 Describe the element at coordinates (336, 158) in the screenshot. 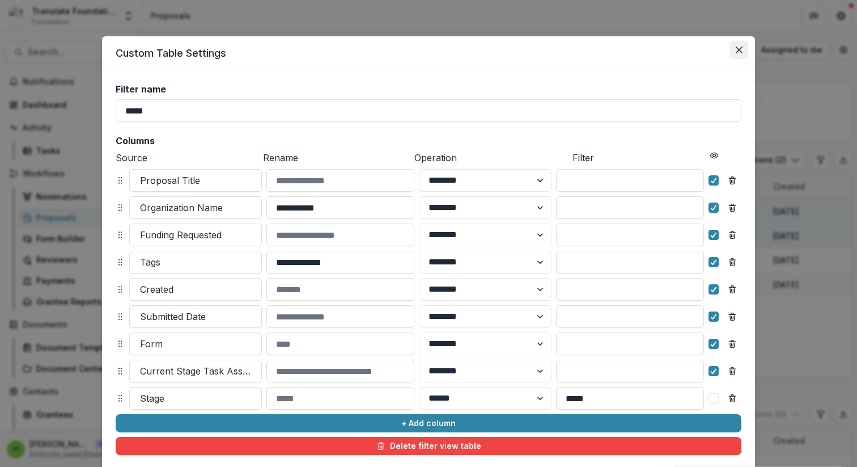

I see `p: Rename` at that location.